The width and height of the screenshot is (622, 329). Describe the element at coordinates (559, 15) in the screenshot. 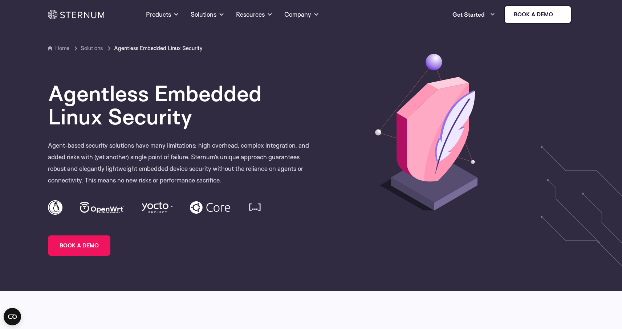

I see `img: sternum iot` at that location.